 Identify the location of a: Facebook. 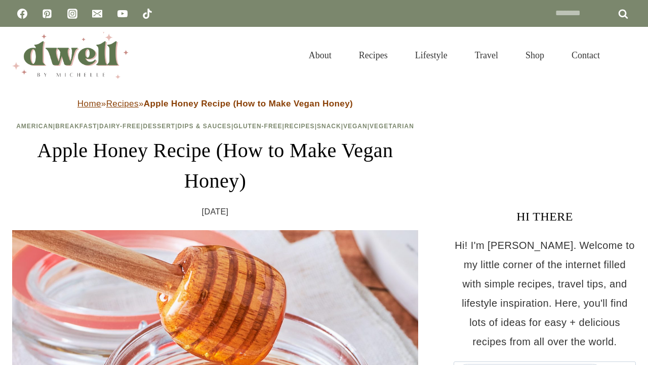
(22, 14).